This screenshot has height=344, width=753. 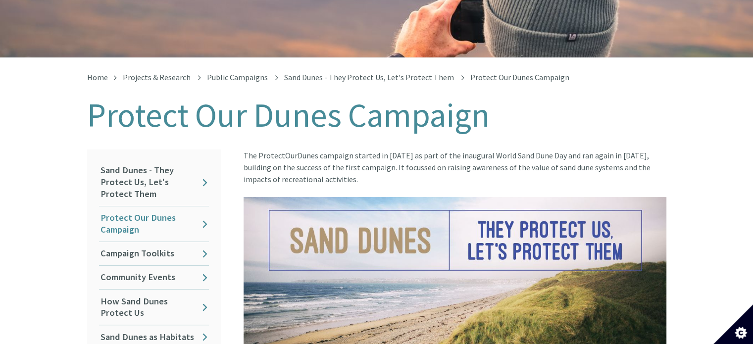 I want to click on a: Public Campaigns, so click(x=237, y=77).